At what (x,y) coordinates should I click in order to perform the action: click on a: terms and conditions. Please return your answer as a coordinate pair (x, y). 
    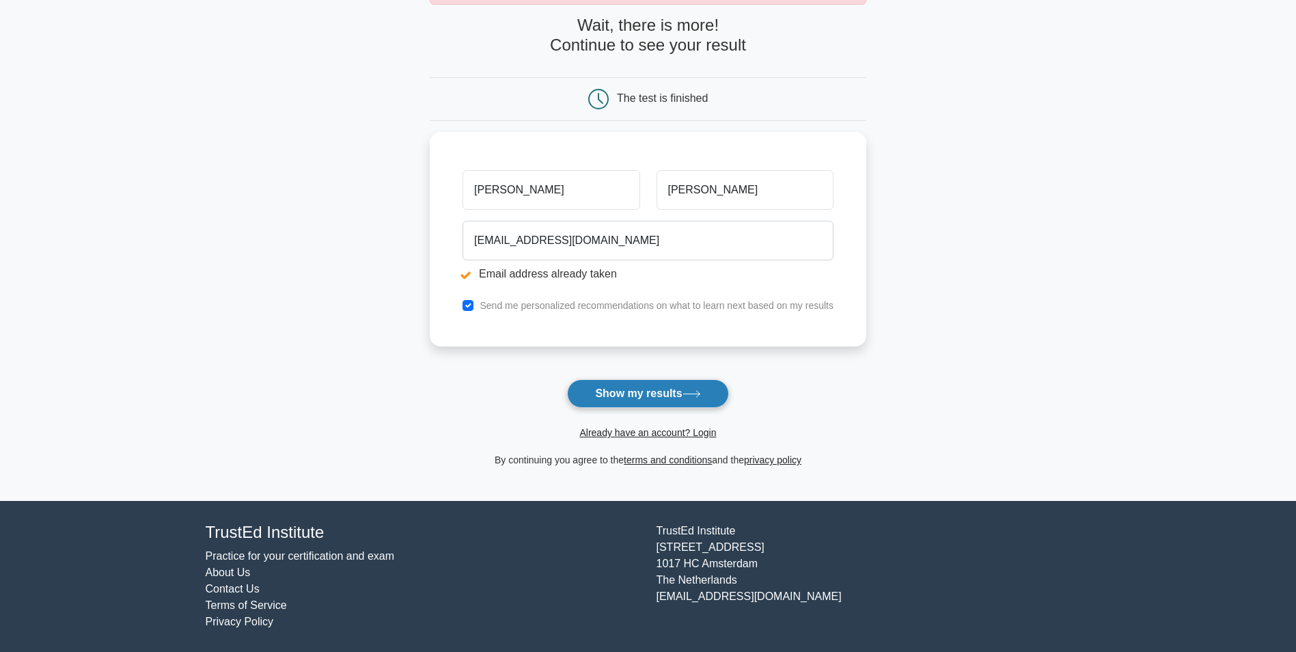
    Looking at the image, I should click on (668, 460).